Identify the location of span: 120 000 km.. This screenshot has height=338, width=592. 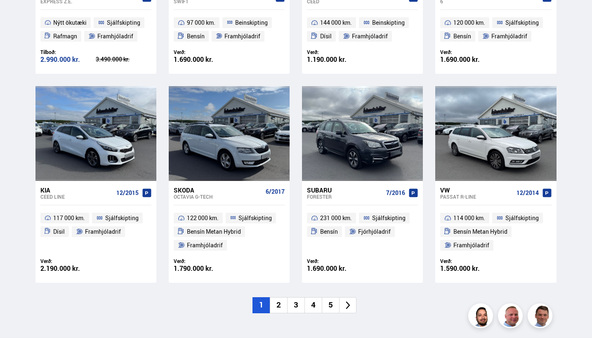
(469, 23).